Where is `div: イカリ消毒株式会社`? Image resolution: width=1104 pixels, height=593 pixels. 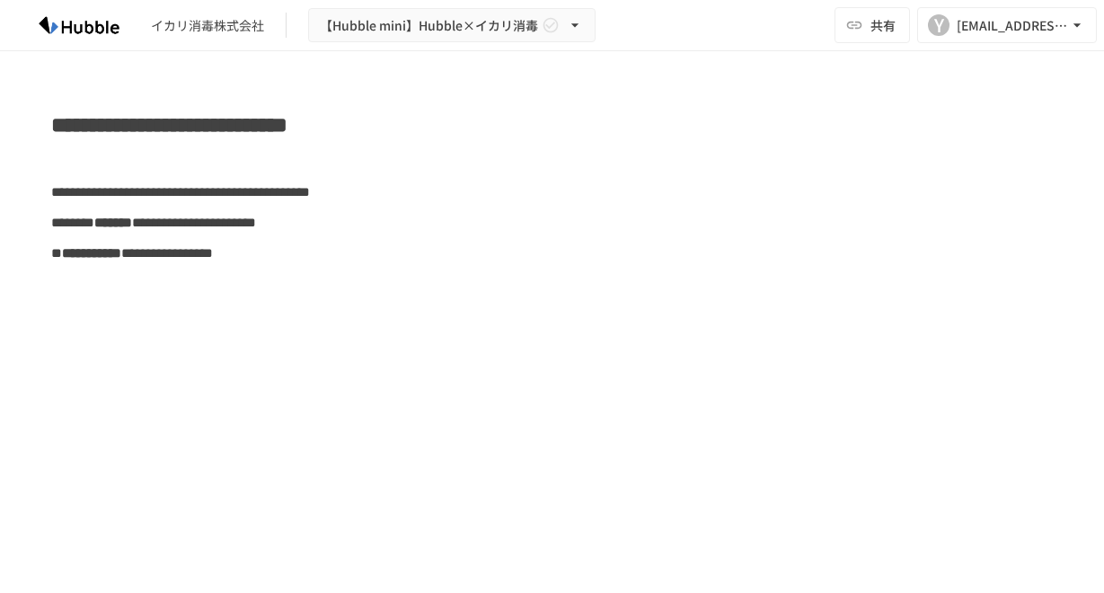
div: イカリ消毒株式会社 is located at coordinates (208, 25).